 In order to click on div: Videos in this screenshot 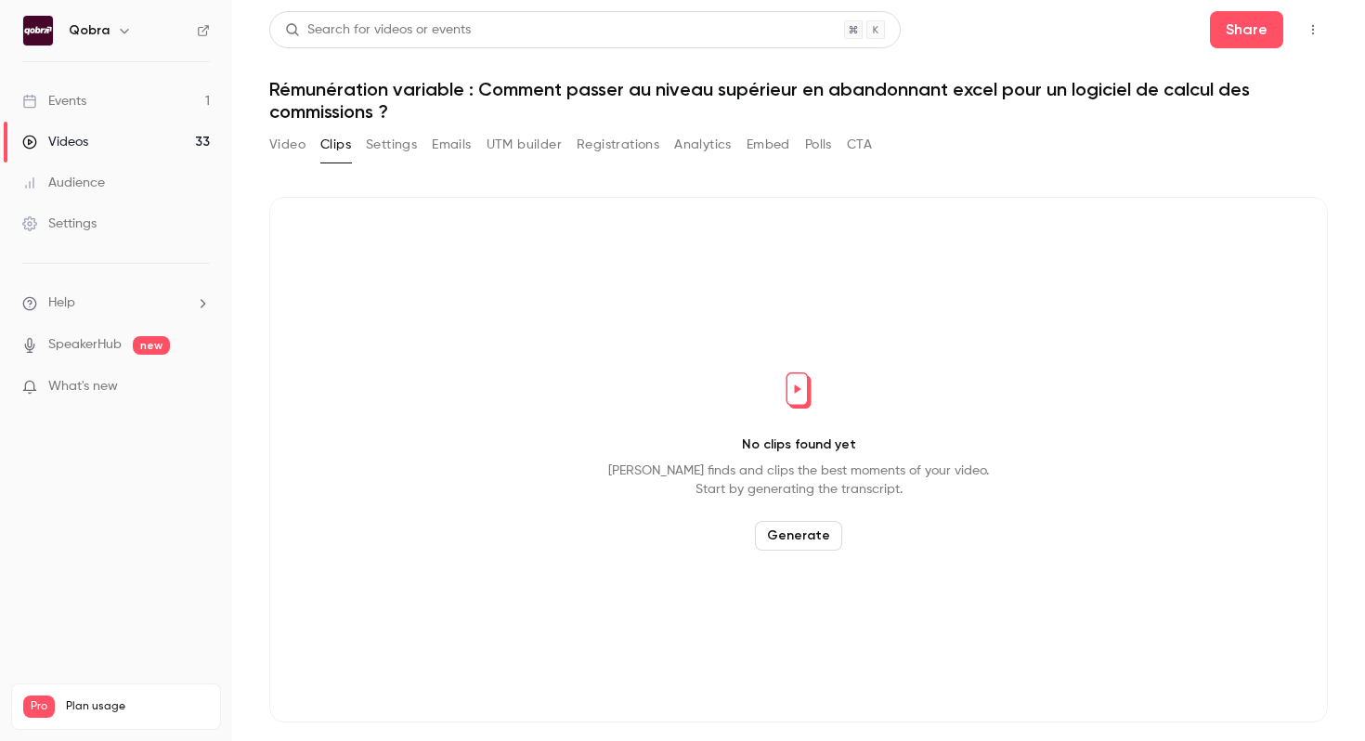, I will do `click(55, 142)`.